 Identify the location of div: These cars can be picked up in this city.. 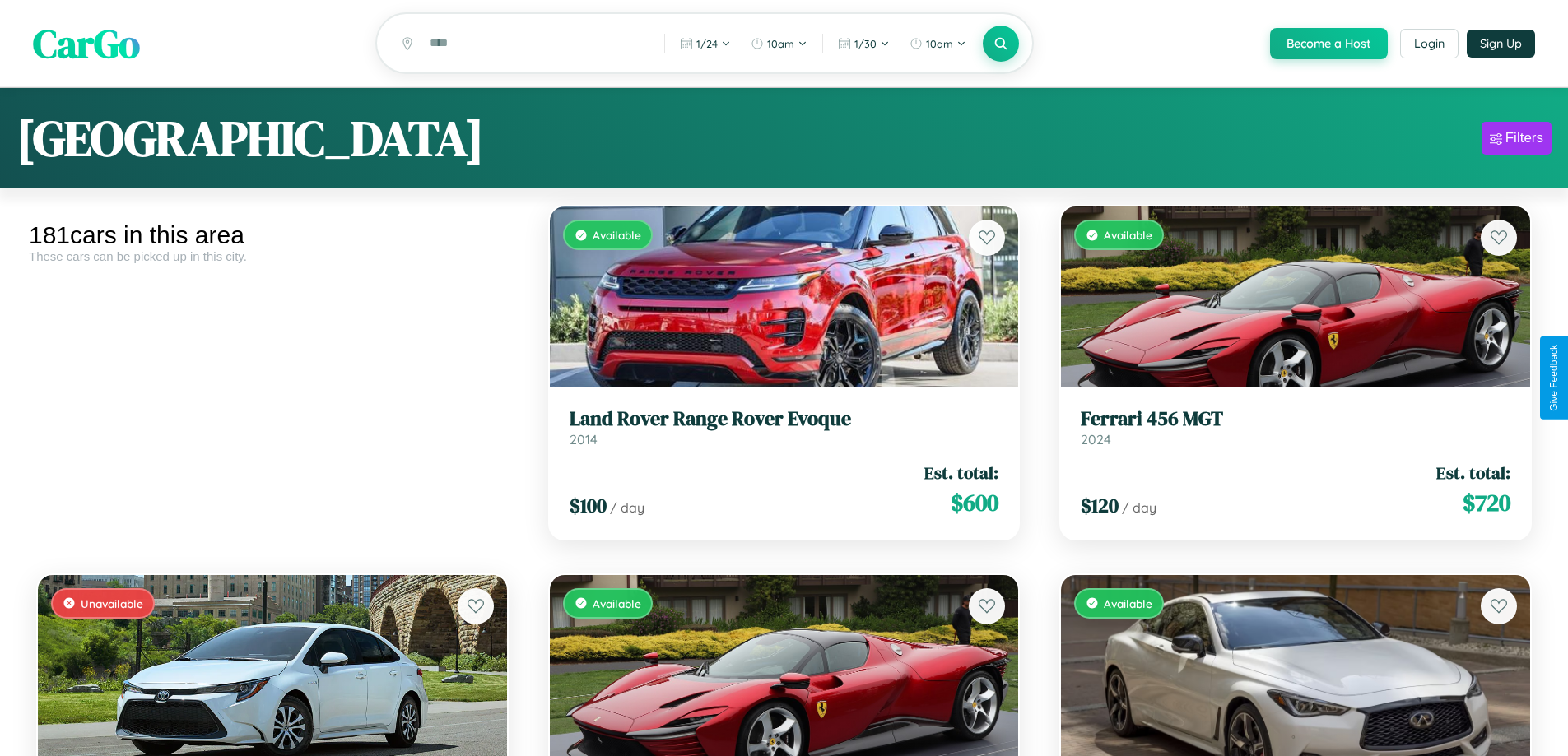
(272, 256).